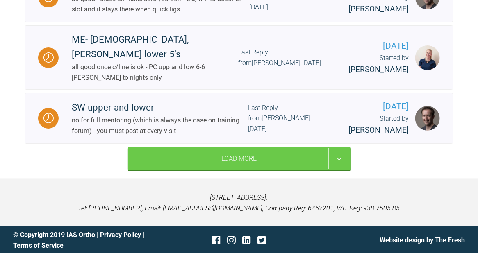 This screenshot has width=478, height=253. Describe the element at coordinates (38, 246) in the screenshot. I see `a: Terms of Service` at that location.